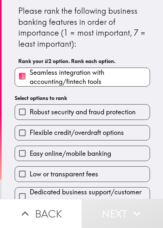 The image size is (163, 228). What do you see at coordinates (83, 112) in the screenshot?
I see `span: Robust security and fraud protection` at bounding box center [83, 112].